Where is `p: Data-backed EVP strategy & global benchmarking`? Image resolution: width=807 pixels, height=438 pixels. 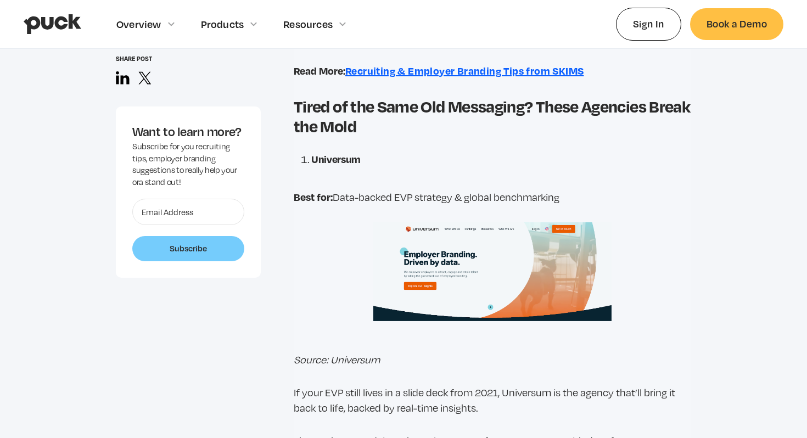 p: Data-backed EVP strategy & global benchmarking is located at coordinates (493, 197).